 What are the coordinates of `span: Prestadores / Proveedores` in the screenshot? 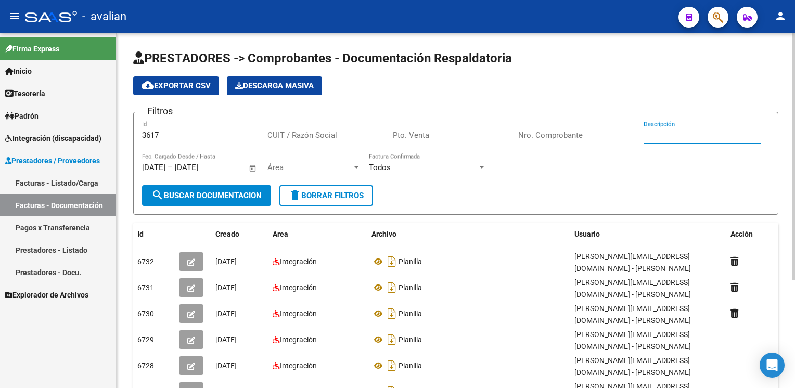 It's located at (53, 161).